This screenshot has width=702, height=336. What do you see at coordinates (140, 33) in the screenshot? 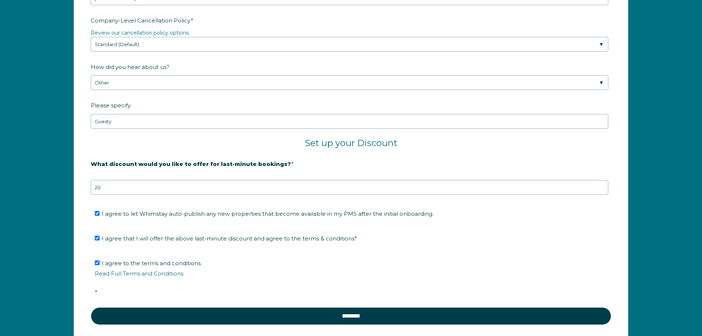
I see `a: Review our cancellation policy options` at bounding box center [140, 33].